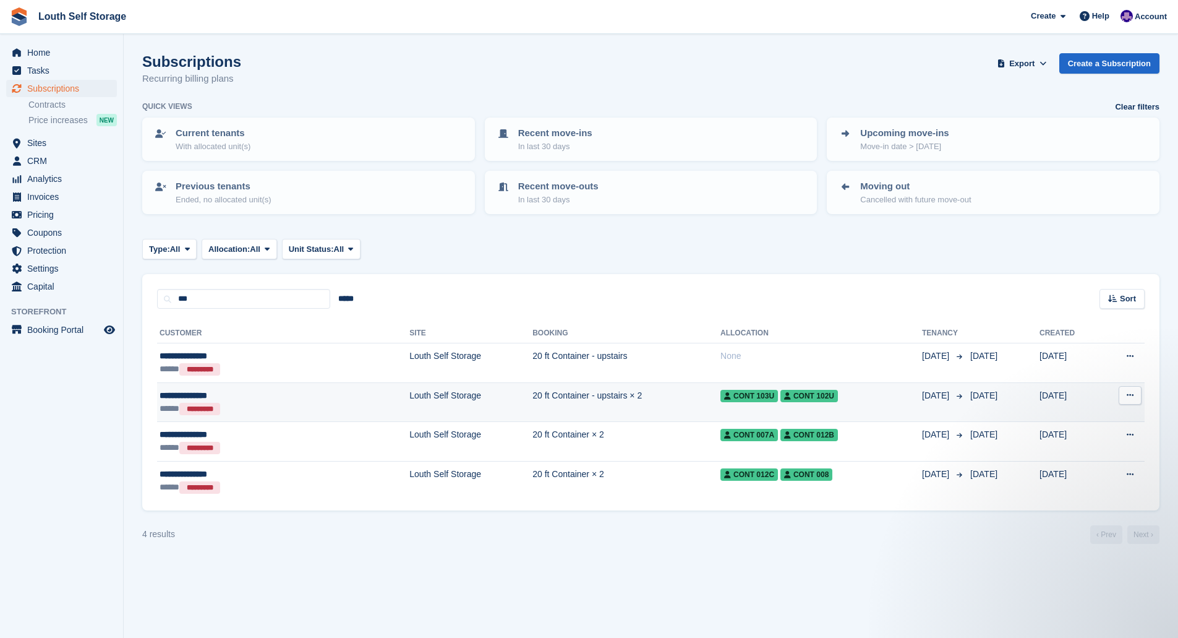 The image size is (1178, 638). I want to click on span: Help, so click(1101, 16).